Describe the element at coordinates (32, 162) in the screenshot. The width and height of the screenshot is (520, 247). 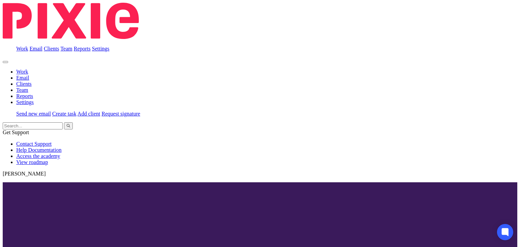
I see `a: View roadmap` at that location.